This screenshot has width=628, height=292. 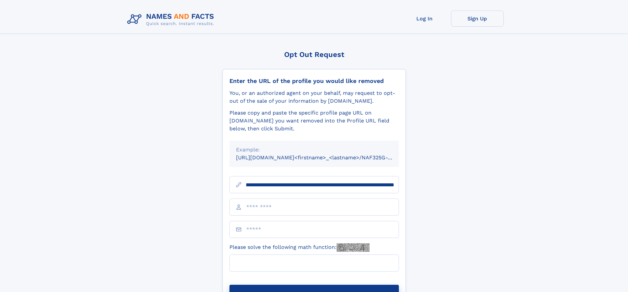 What do you see at coordinates (172, 19) in the screenshot?
I see `img: Logo Names and Facts` at bounding box center [172, 19].